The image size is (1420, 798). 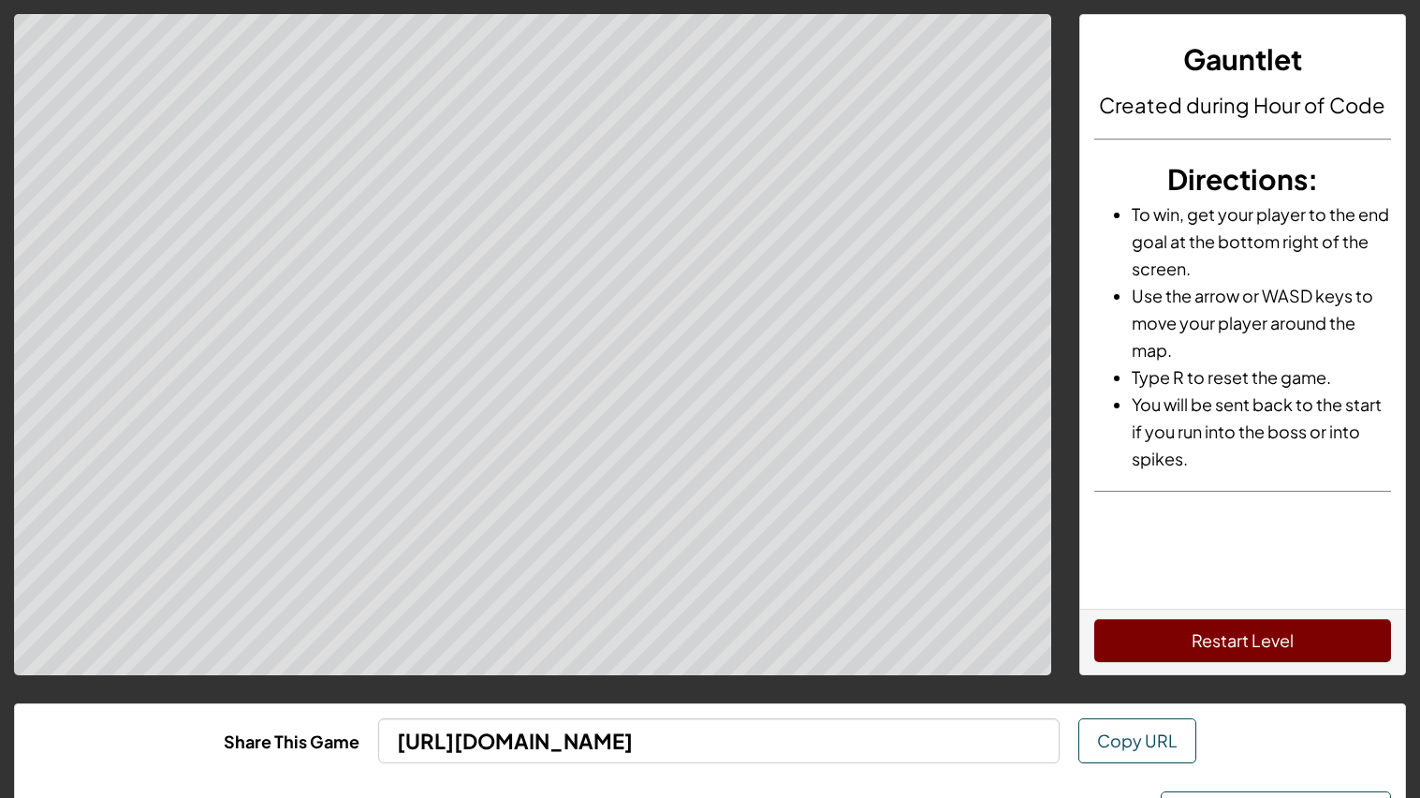 What do you see at coordinates (1138, 740) in the screenshot?
I see `span: Copy URL` at bounding box center [1138, 740].